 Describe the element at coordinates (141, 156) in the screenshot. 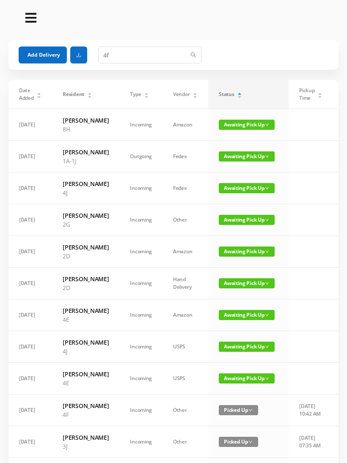

I see `td: Outgoing` at that location.